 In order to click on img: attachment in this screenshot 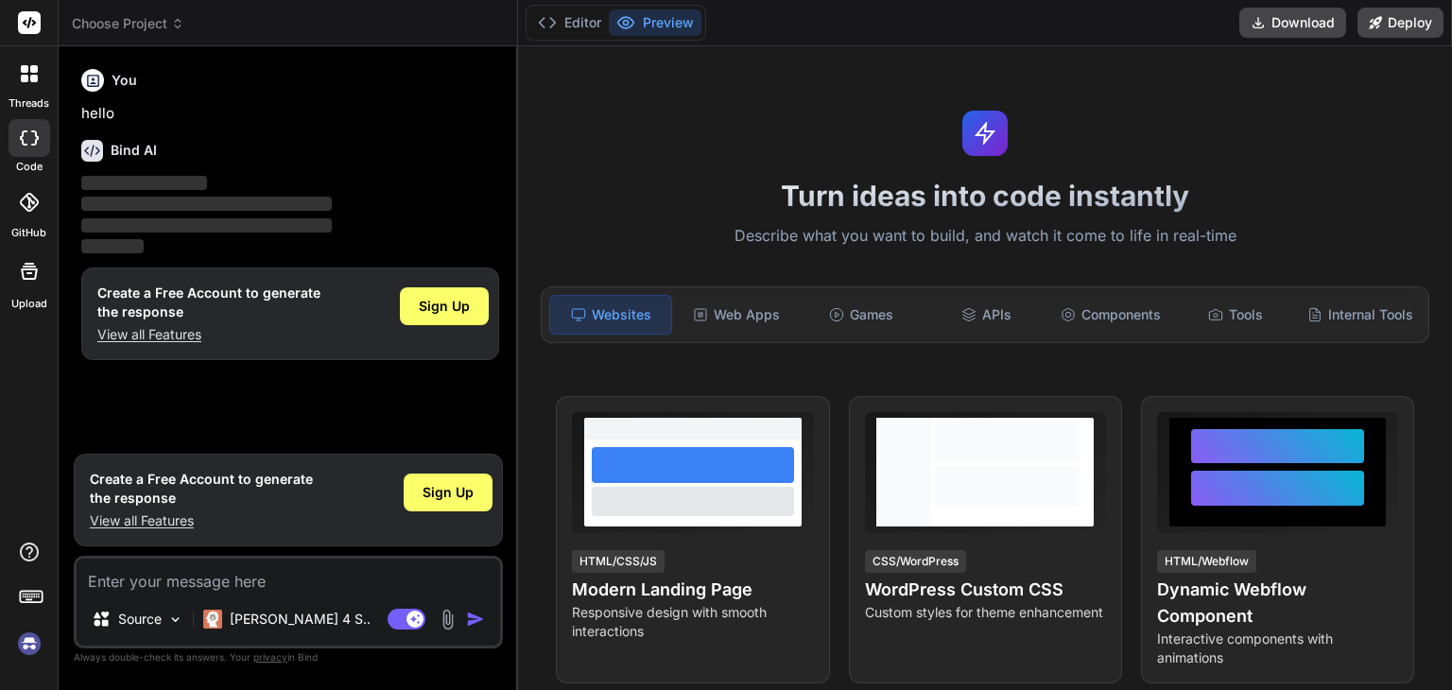, I will do `click(447, 619)`.